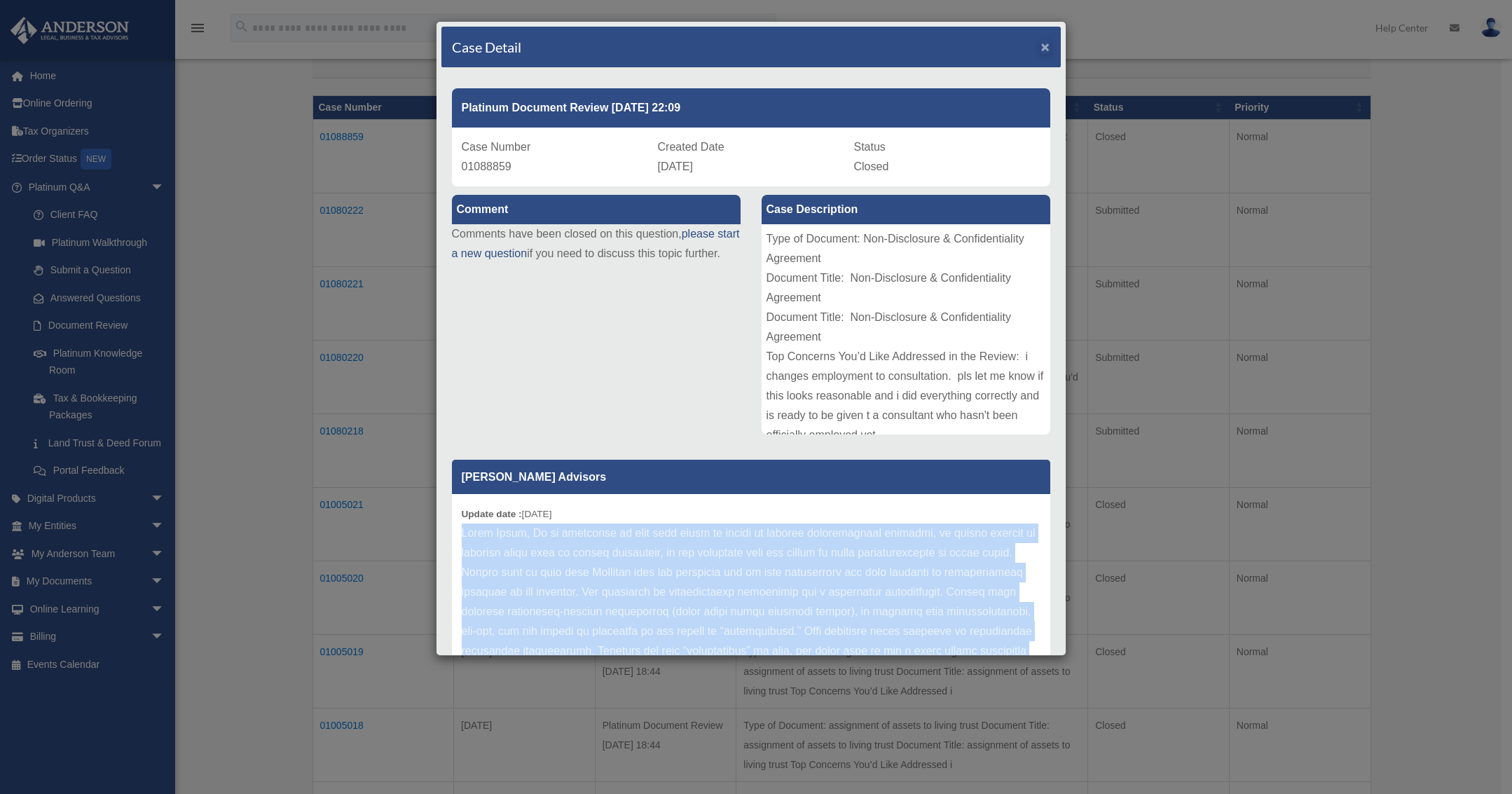 The height and width of the screenshot is (794, 1512). Describe the element at coordinates (906, 210) in the screenshot. I see `label: Case Description` at that location.